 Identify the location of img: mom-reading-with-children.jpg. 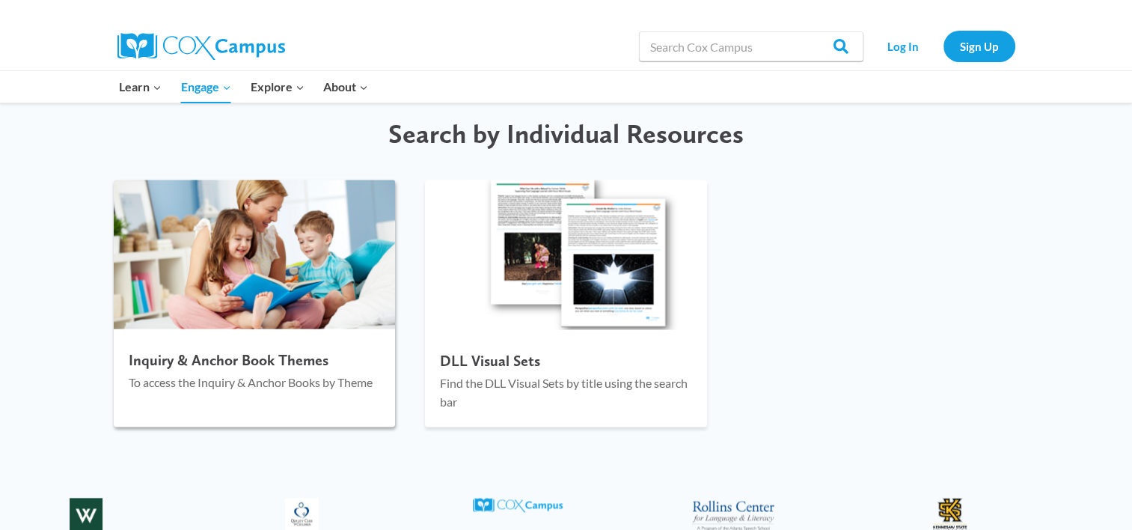
(254, 254).